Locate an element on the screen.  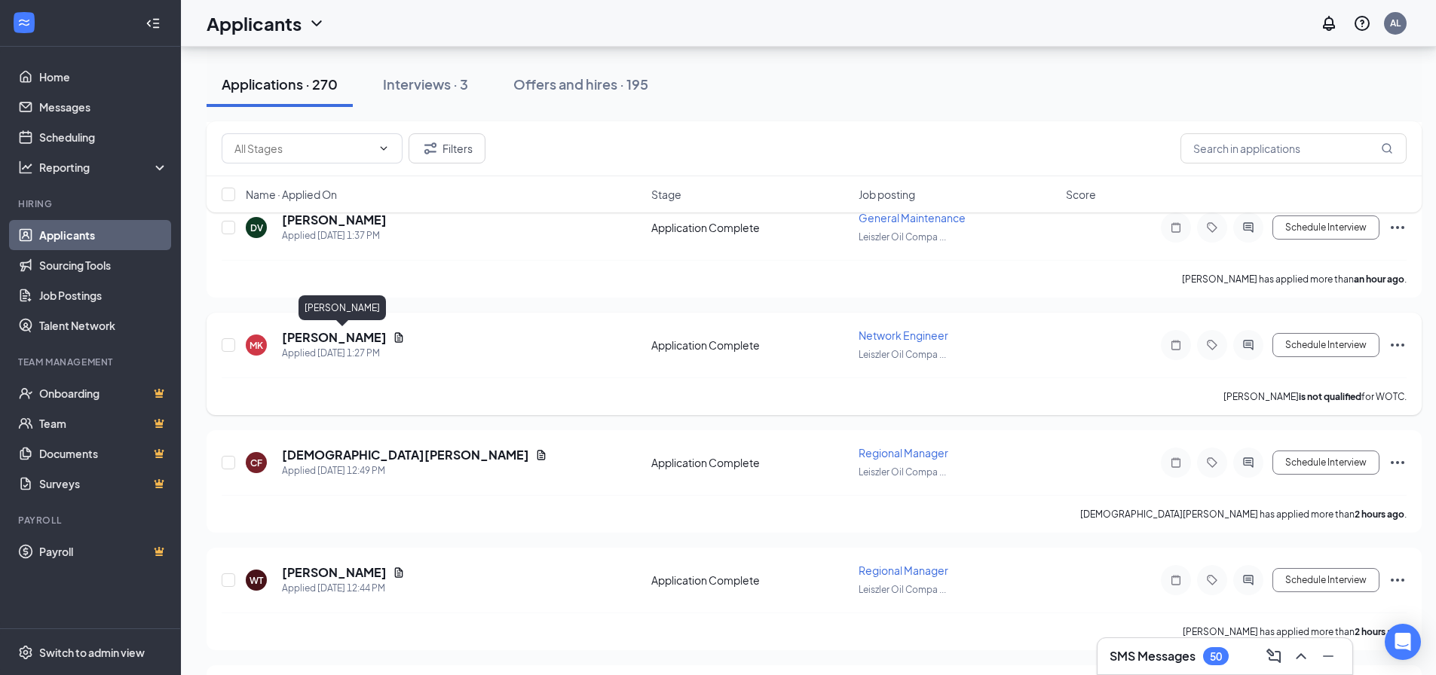
span: Name · Applied On is located at coordinates (291, 194).